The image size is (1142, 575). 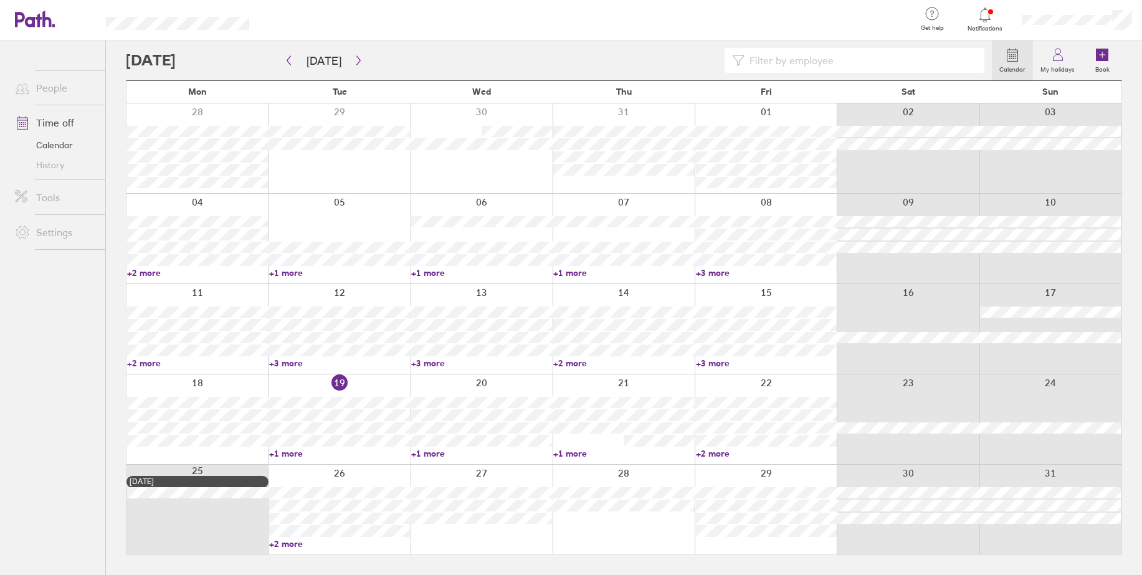 I want to click on a: Tools, so click(x=55, y=198).